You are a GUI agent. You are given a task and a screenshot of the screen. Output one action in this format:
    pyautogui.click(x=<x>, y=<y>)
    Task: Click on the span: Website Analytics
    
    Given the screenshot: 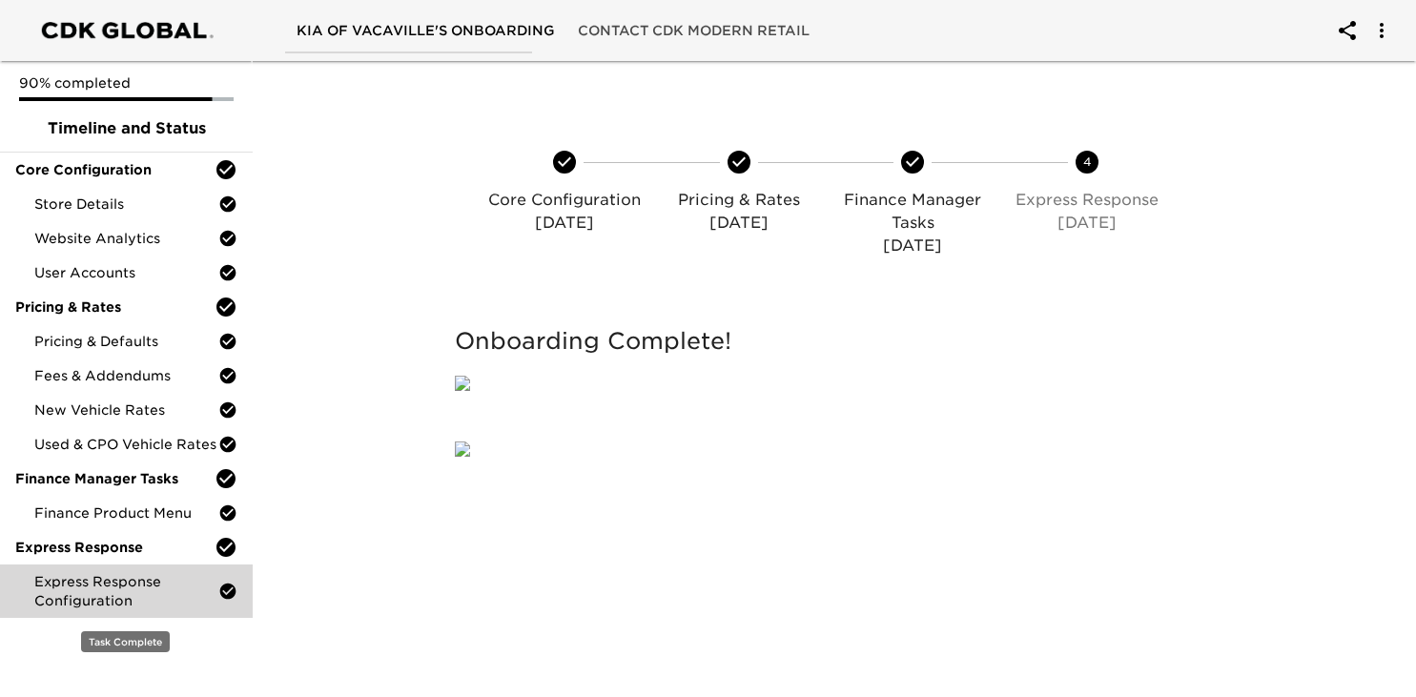 What is the action you would take?
    pyautogui.click(x=126, y=238)
    